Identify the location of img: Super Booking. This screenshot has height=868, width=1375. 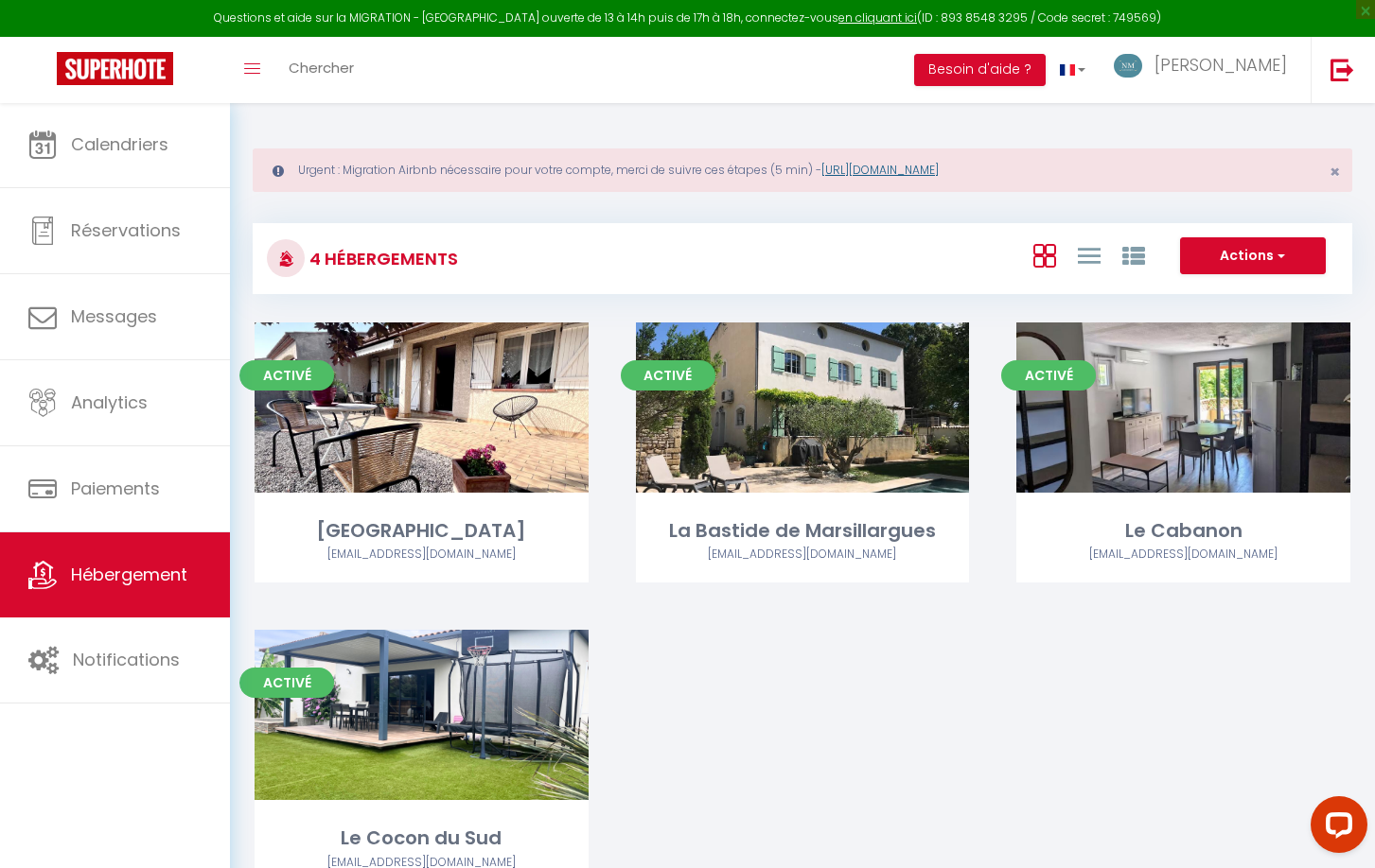
(115, 69).